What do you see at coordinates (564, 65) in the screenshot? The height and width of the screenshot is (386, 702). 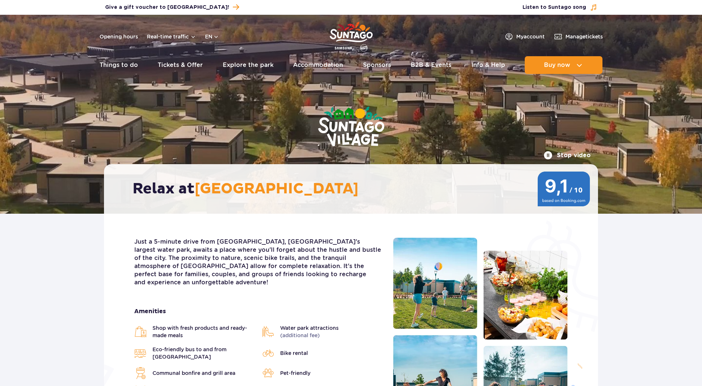 I see `button: Buy now` at bounding box center [564, 65].